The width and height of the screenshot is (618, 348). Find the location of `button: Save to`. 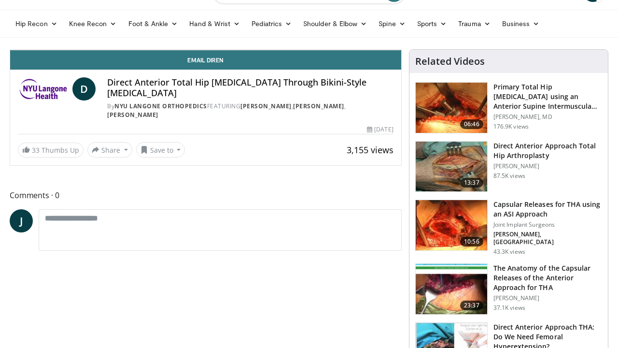

button: Save to is located at coordinates (161, 150).